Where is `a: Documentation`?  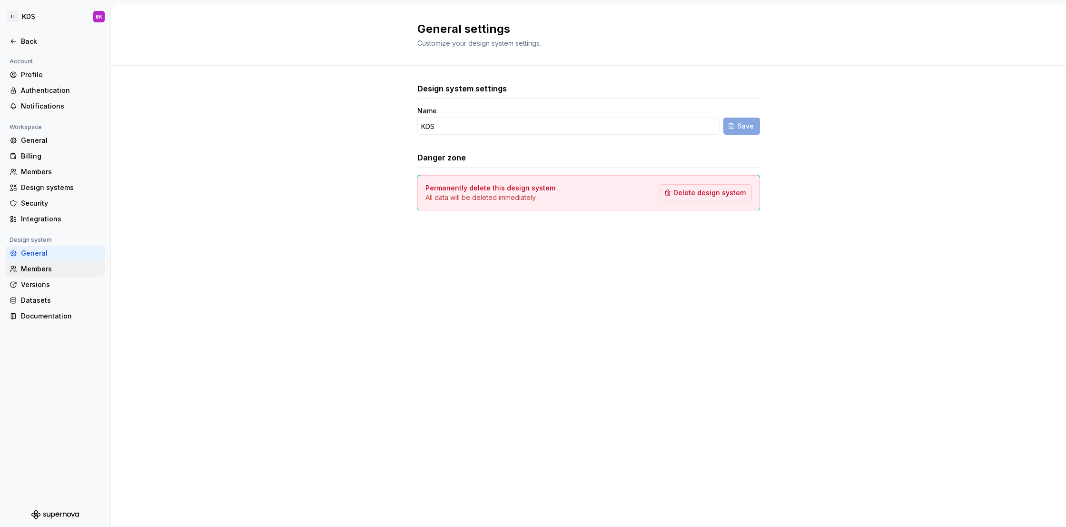
a: Documentation is located at coordinates (55, 316).